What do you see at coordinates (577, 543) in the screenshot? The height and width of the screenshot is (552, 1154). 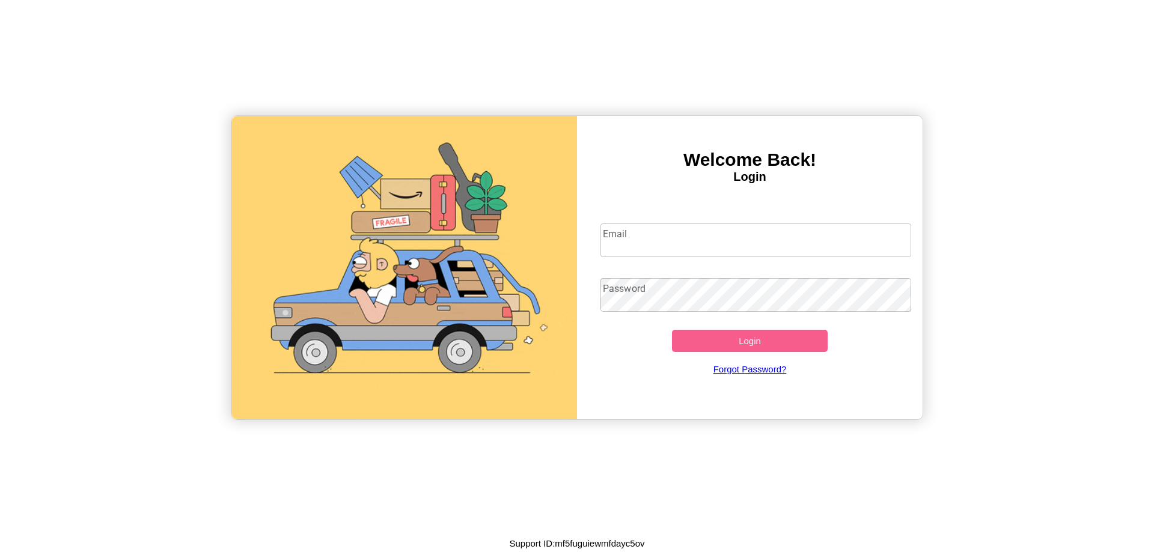 I see `p: Support ID: mf5fuguiewmfdayc5ov` at bounding box center [577, 543].